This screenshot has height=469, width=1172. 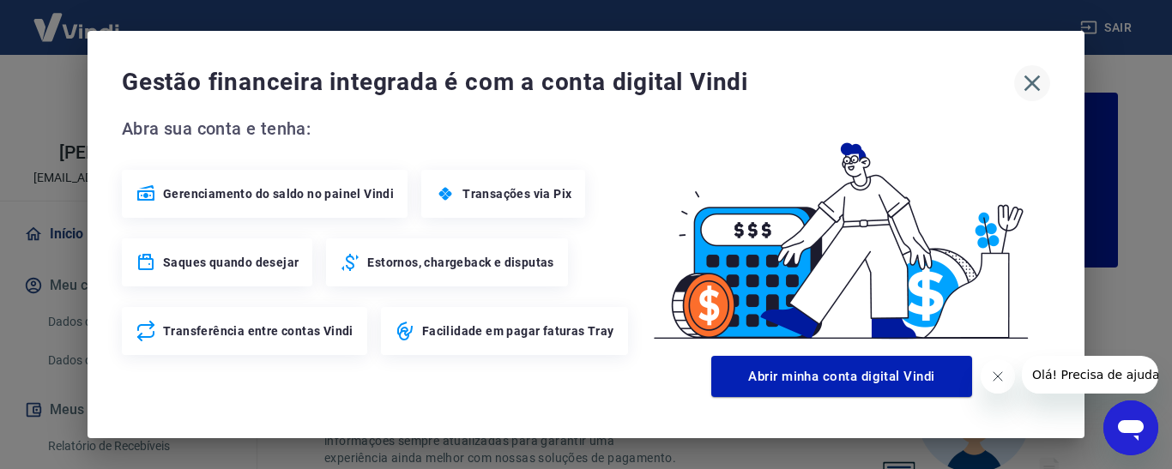 What do you see at coordinates (231, 263) in the screenshot?
I see `span: Saques quando desejar` at bounding box center [231, 263].